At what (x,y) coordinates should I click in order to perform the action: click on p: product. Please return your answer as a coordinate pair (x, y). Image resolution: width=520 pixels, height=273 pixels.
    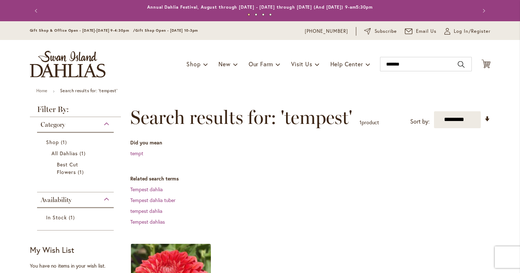
    Looking at the image, I should click on (369, 122).